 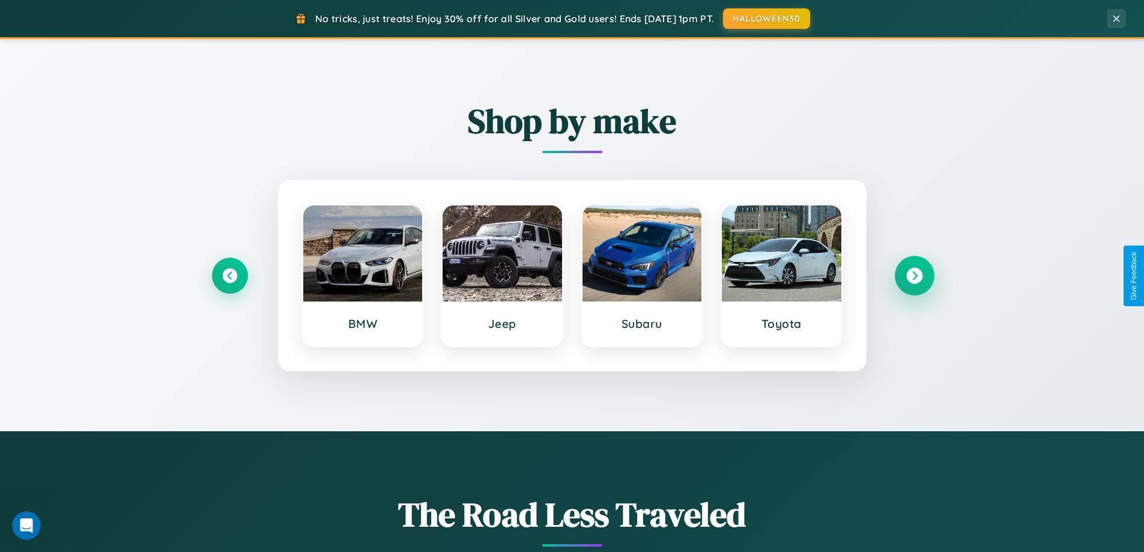 What do you see at coordinates (766, 19) in the screenshot?
I see `button: HALLOWEEN30` at bounding box center [766, 19].